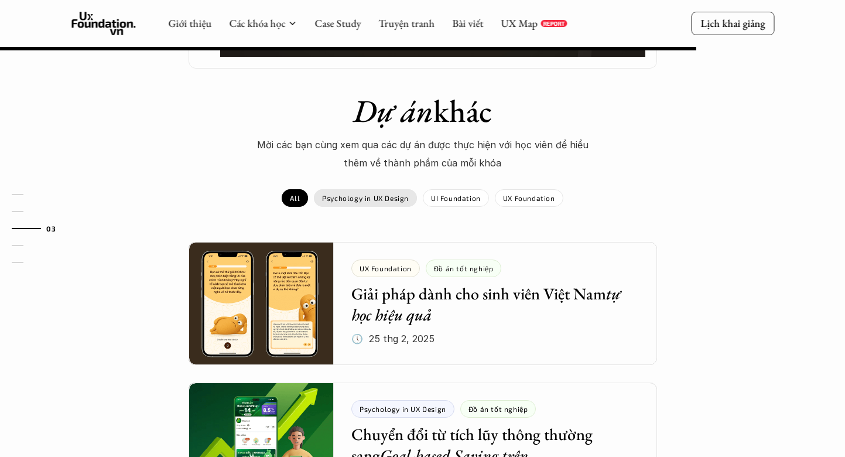  I want to click on a: 03, so click(39, 228).